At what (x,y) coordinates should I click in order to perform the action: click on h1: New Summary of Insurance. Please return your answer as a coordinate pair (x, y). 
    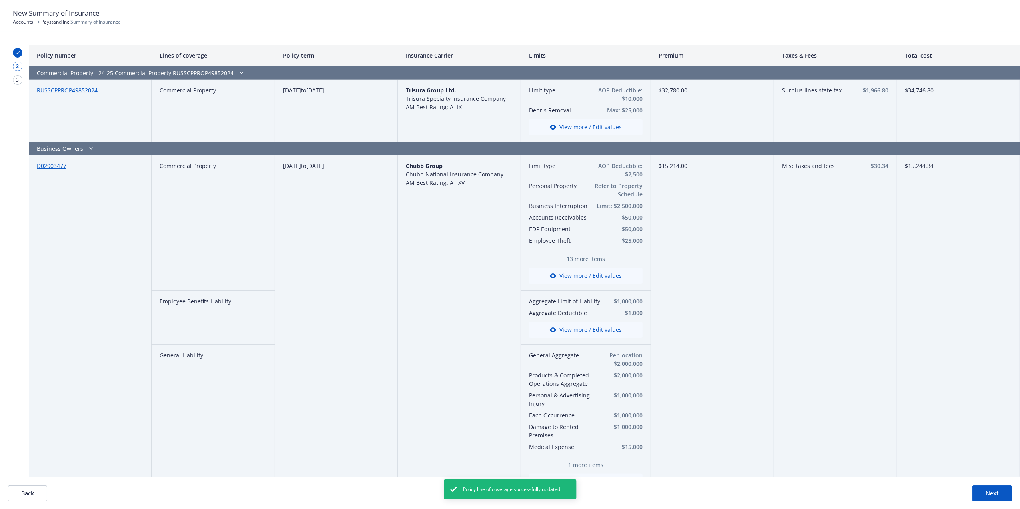
    Looking at the image, I should click on (510, 13).